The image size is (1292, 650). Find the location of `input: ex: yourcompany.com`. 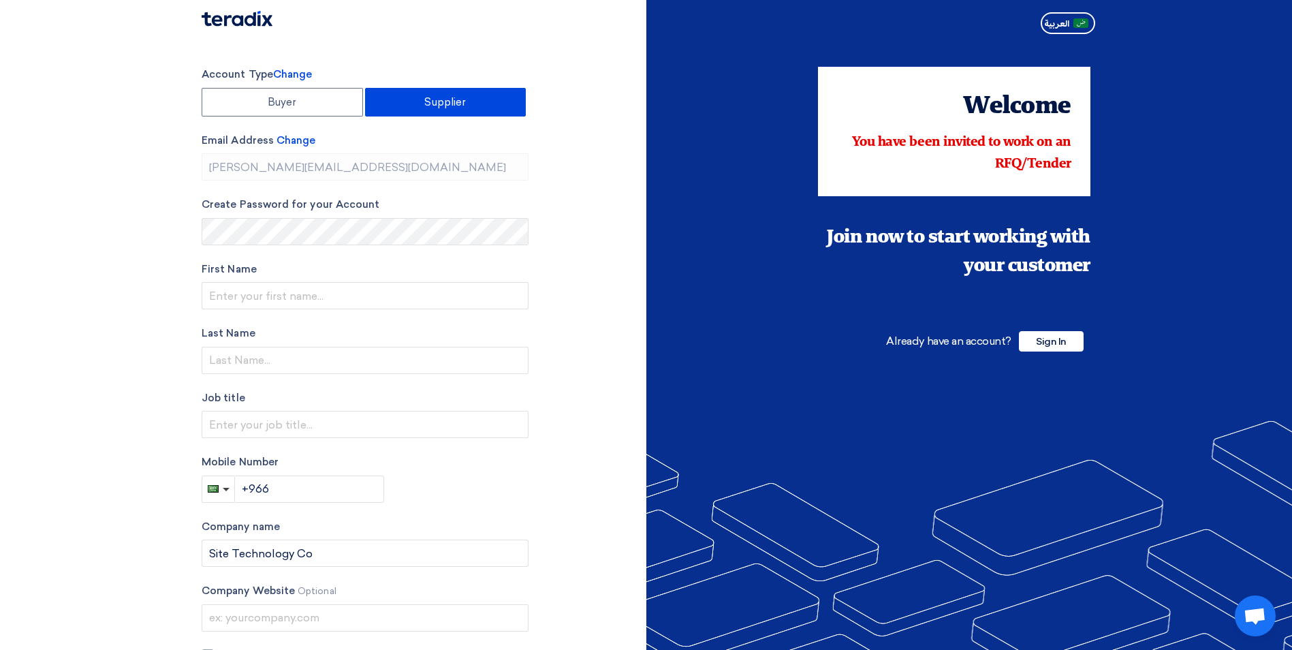

input: ex: yourcompany.com is located at coordinates (365, 618).